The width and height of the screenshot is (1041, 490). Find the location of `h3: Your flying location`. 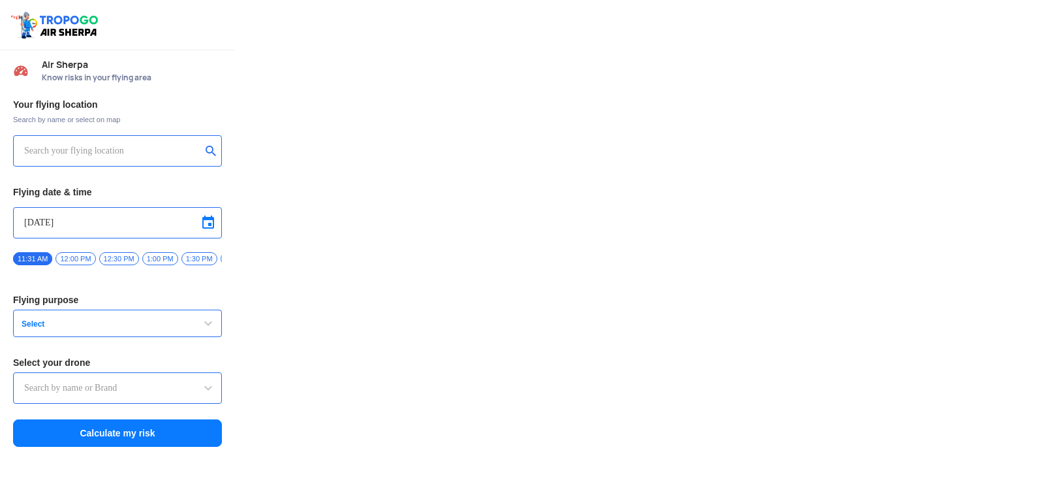

h3: Your flying location is located at coordinates (118, 104).